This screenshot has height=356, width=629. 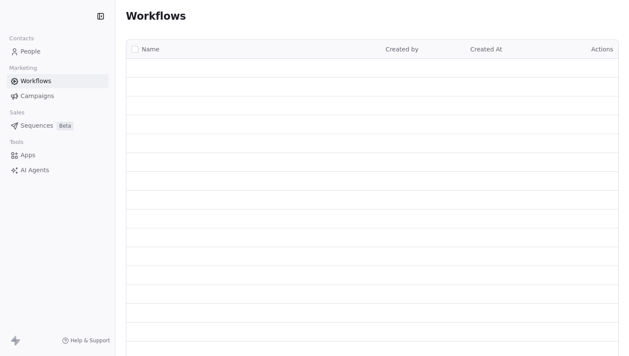 What do you see at coordinates (21, 39) in the screenshot?
I see `span: Contacts` at bounding box center [21, 39].